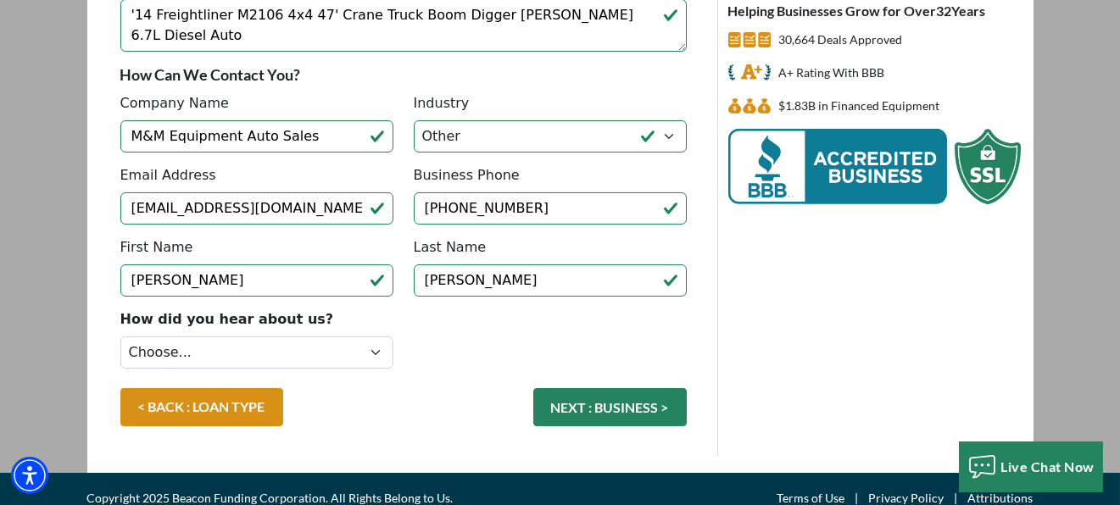 The height and width of the screenshot is (505, 1120). What do you see at coordinates (450, 248) in the screenshot?
I see `label: Last Name` at bounding box center [450, 248].